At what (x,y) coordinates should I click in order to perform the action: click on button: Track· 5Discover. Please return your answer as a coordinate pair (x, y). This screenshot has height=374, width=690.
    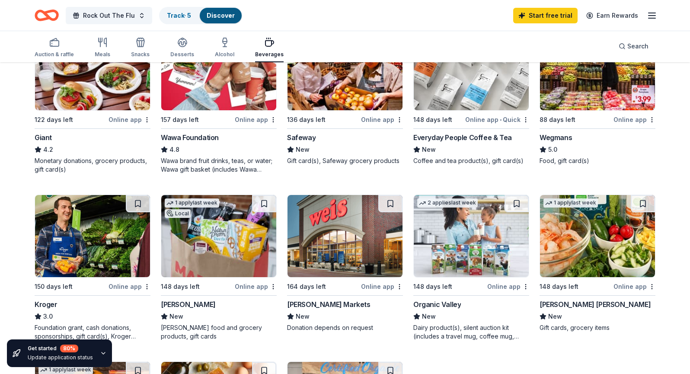
    Looking at the image, I should click on (201, 16).